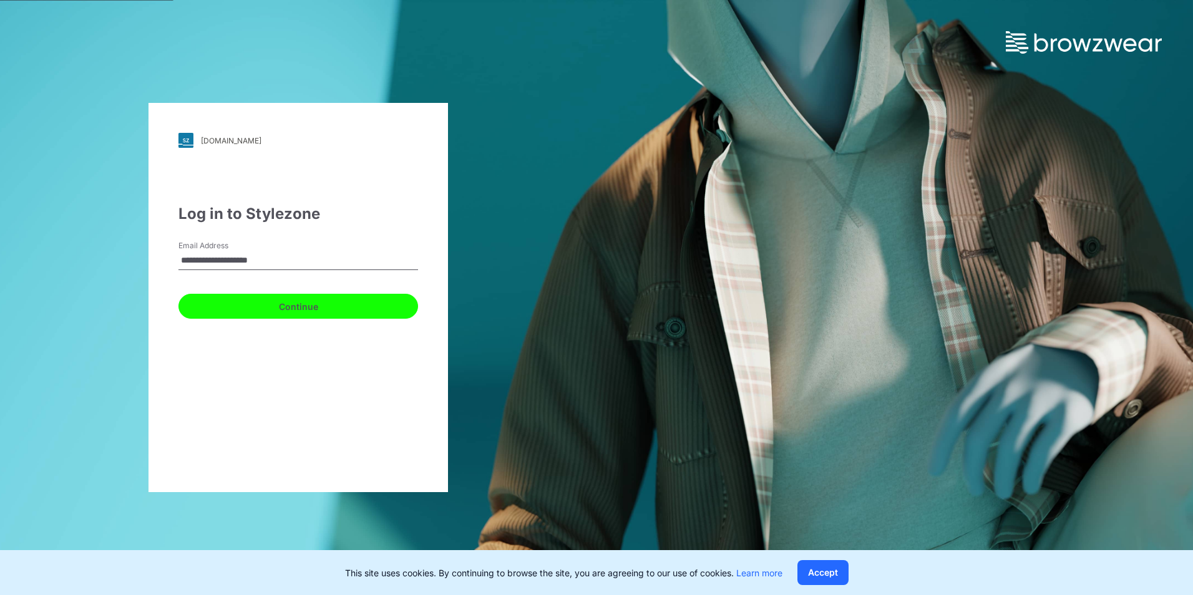 The image size is (1193, 595). What do you see at coordinates (186, 140) in the screenshot?
I see `img: svg+xml;base64,PHN2ZyB3aWR0aD0iMjgiIGhlaWdodD0iMjgiIHZpZXdCb3g9IjAgMCAyOCAyOCIgZmlsbD0ibm9uZSIgeG...` at bounding box center [186, 140].